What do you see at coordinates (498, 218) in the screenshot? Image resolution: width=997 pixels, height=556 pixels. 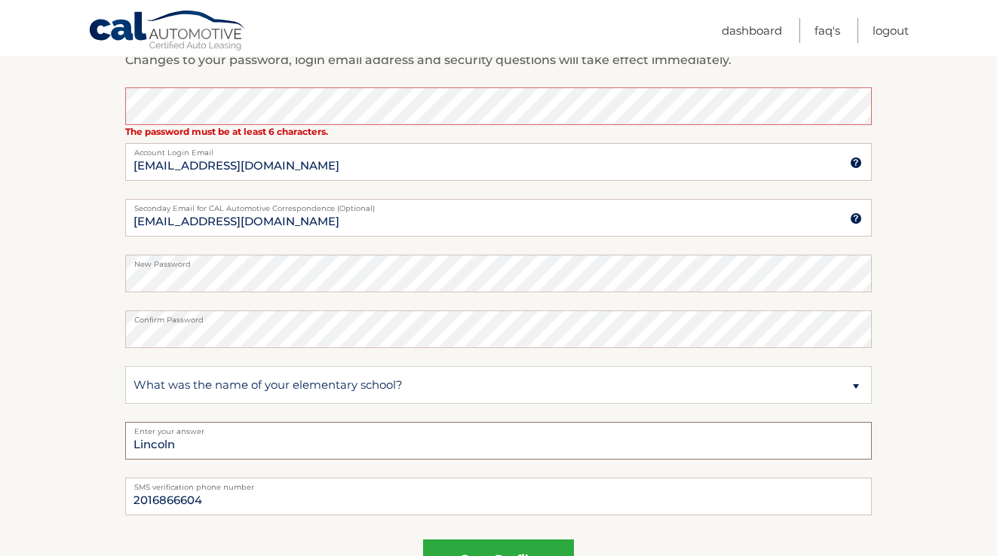 I see `input: Seconday Email for CAL Automotive Correspondence (Optional)` at bounding box center [498, 218].